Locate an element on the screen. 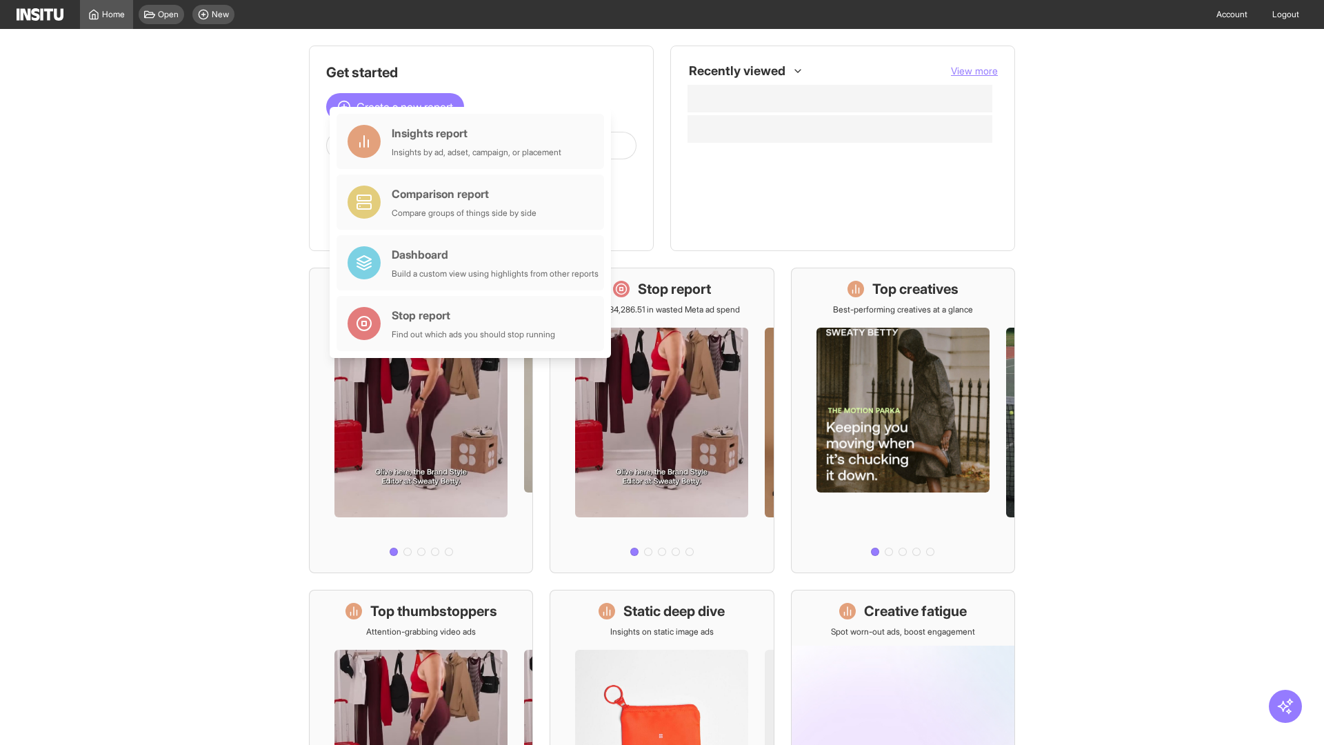 Image resolution: width=1324 pixels, height=745 pixels. div: Insights by ad, adset, campaign, or placement is located at coordinates (477, 152).